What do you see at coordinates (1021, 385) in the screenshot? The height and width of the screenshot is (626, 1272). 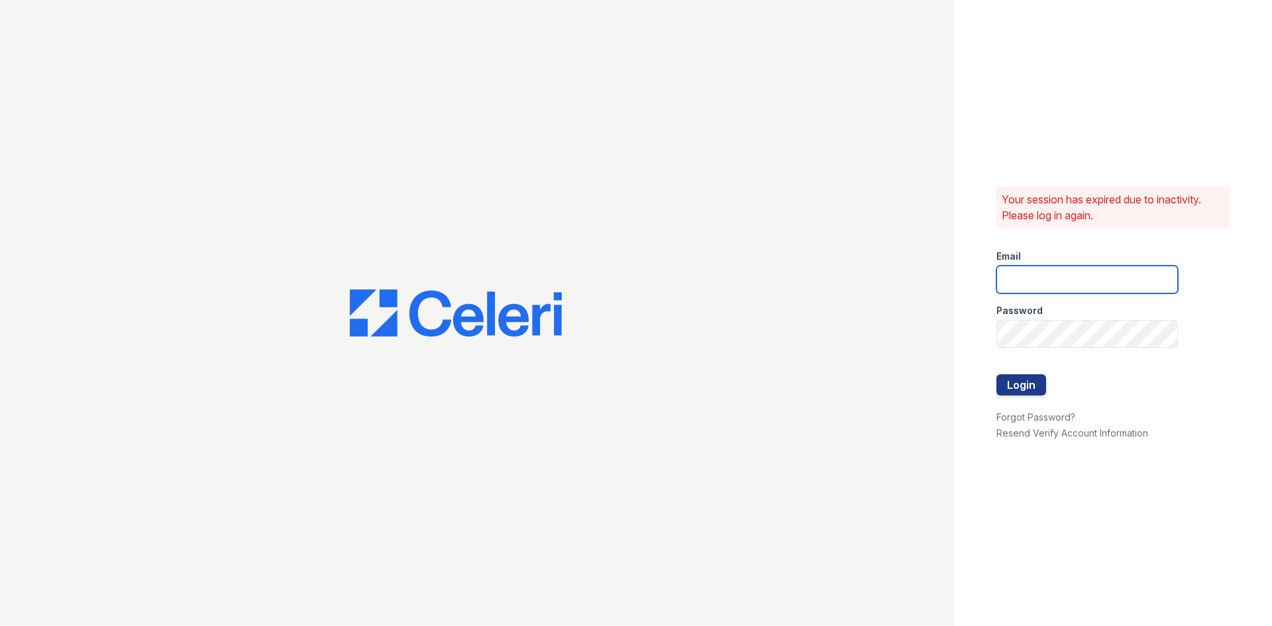 I see `button: Login` at bounding box center [1021, 385].